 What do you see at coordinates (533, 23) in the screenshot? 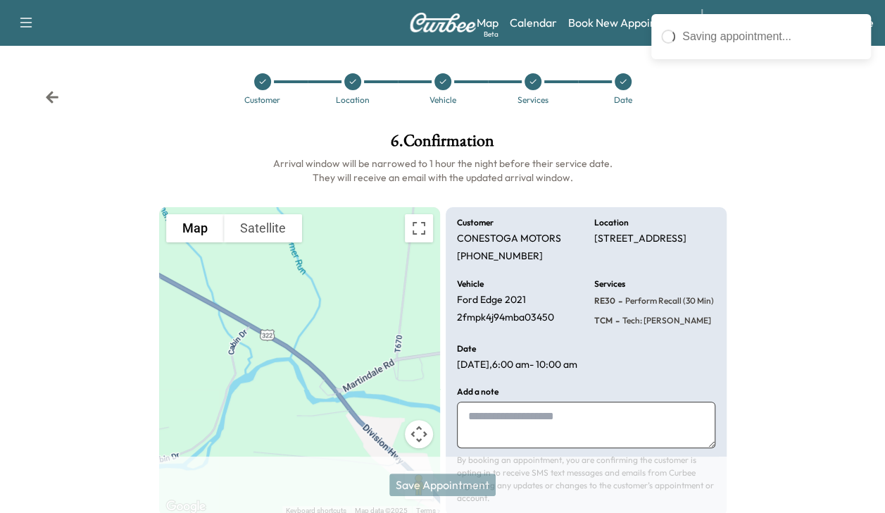
I see `a: Calendar` at bounding box center [533, 23].